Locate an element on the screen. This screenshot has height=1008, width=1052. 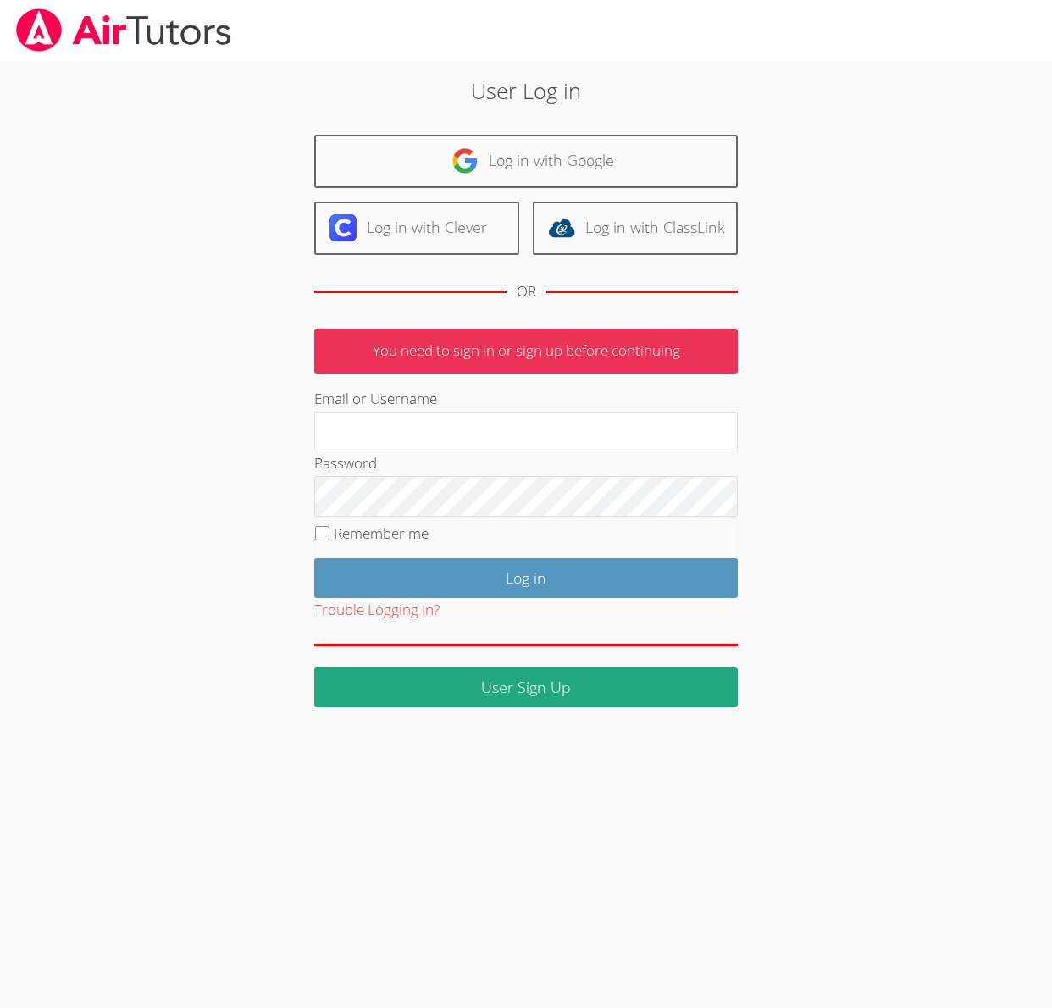
label: Password is located at coordinates (346, 462).